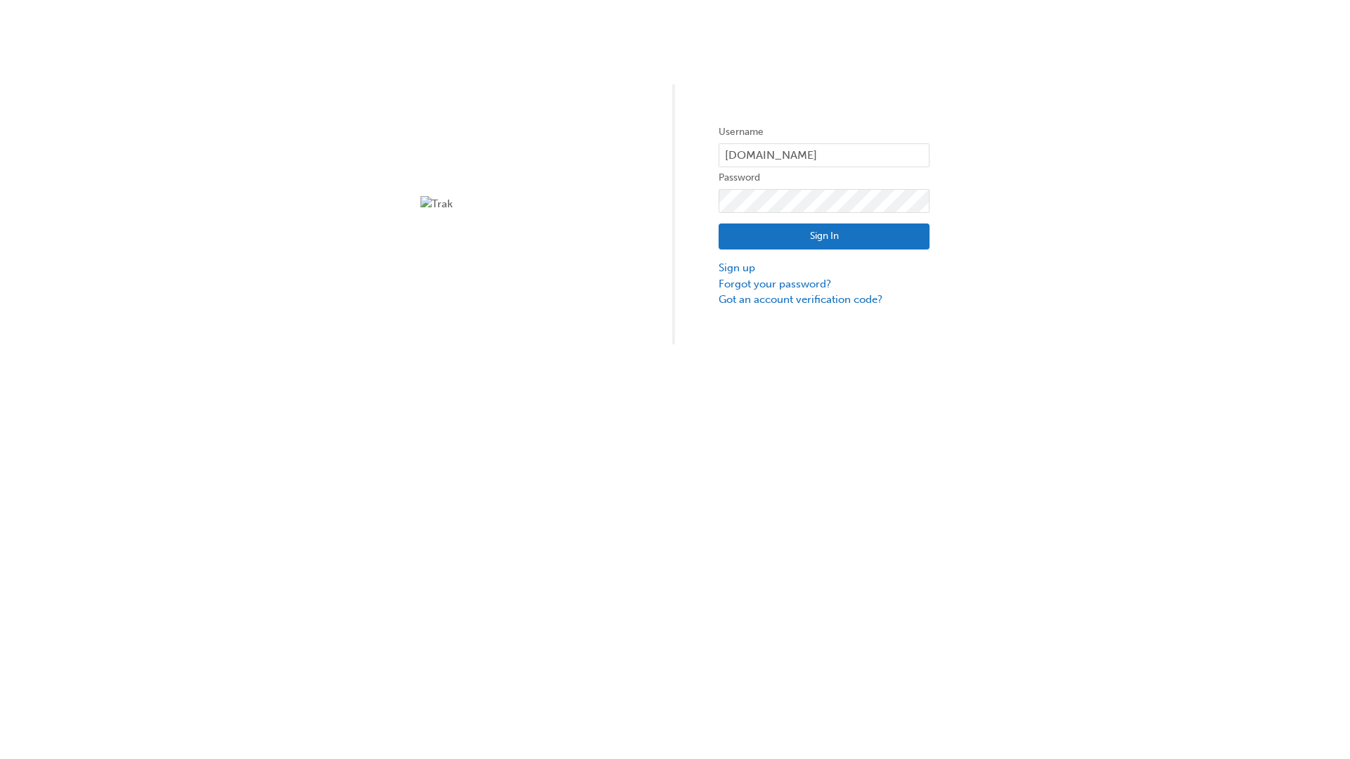 This screenshot has height=759, width=1350. What do you see at coordinates (824, 299) in the screenshot?
I see `a: Got an account verification code?` at bounding box center [824, 299].